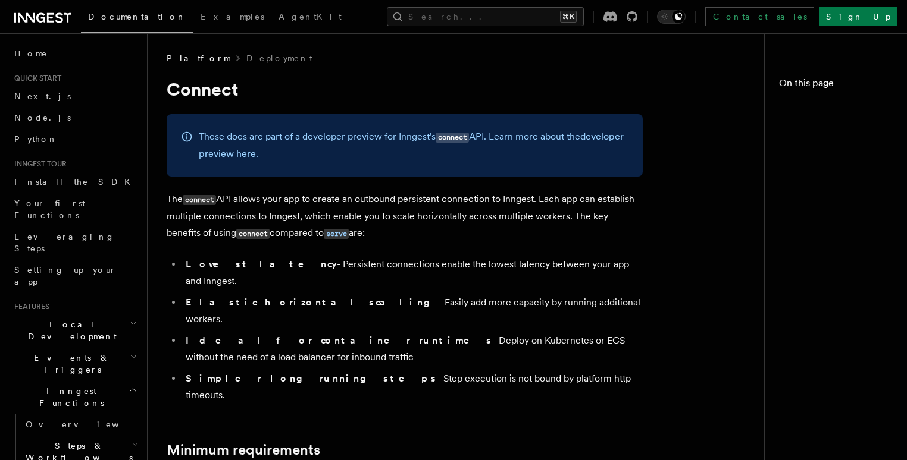 Image resolution: width=907 pixels, height=460 pixels. What do you see at coordinates (336, 234) in the screenshot?
I see `code: serve` at bounding box center [336, 234].